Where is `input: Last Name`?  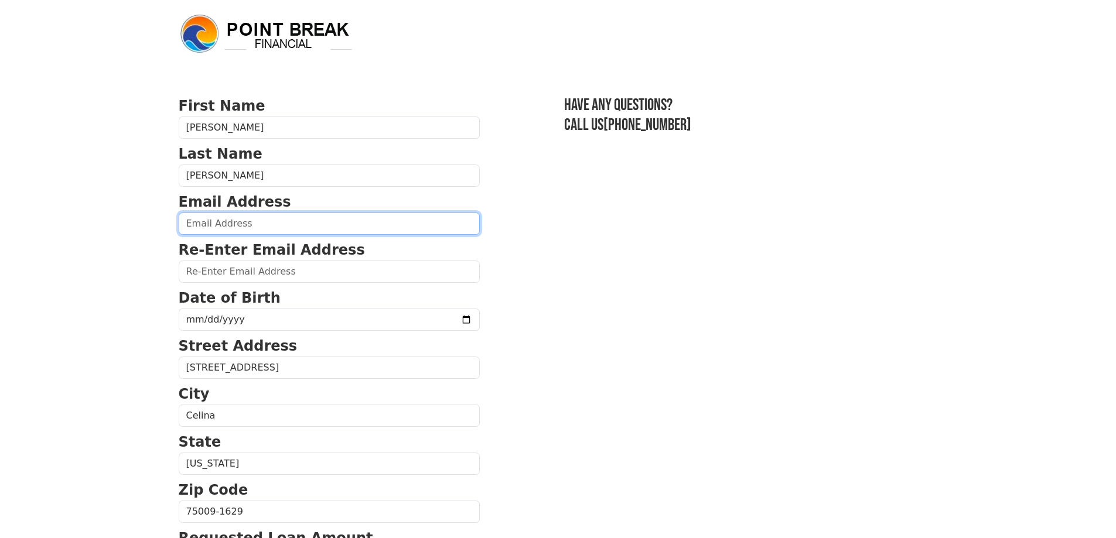 input: Last Name is located at coordinates (329, 176).